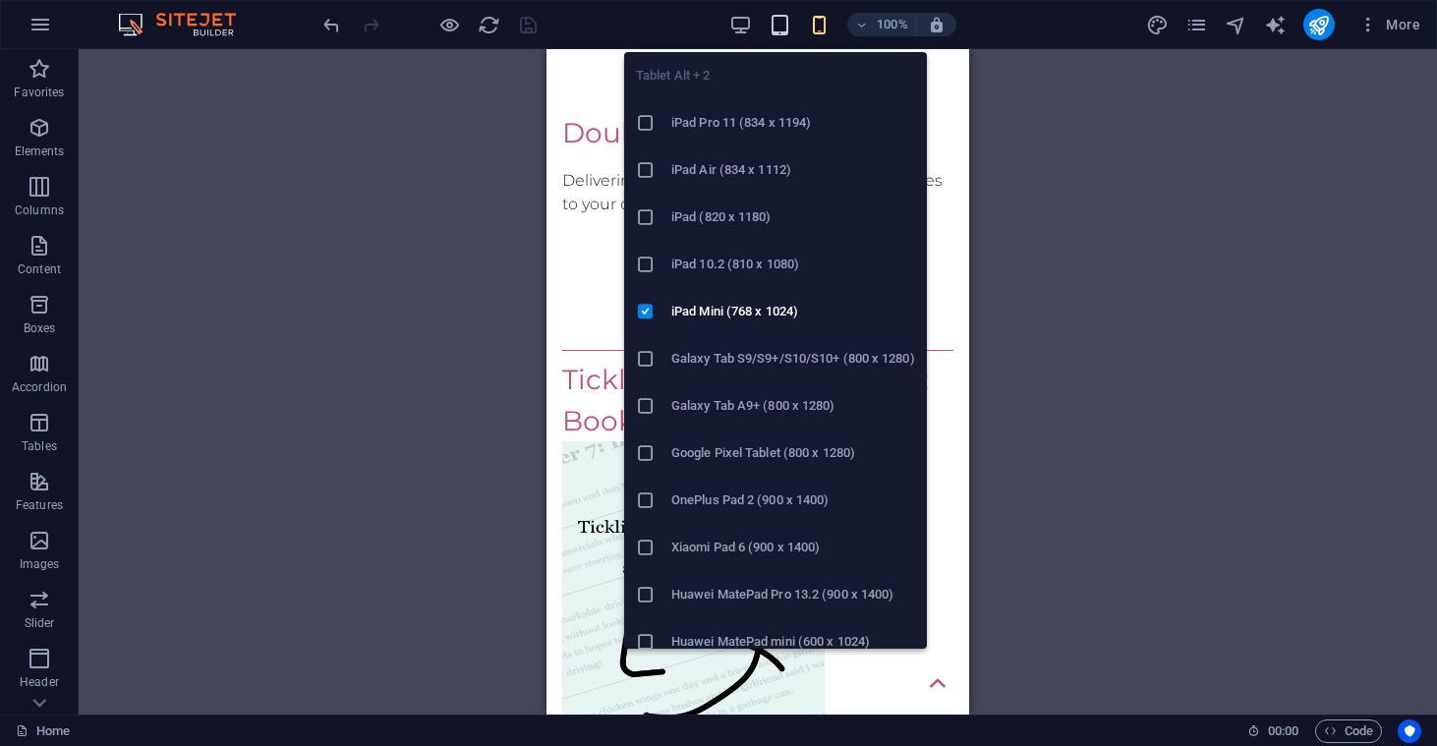  What do you see at coordinates (1276, 25) in the screenshot?
I see `button: text_generator` at bounding box center [1276, 25].